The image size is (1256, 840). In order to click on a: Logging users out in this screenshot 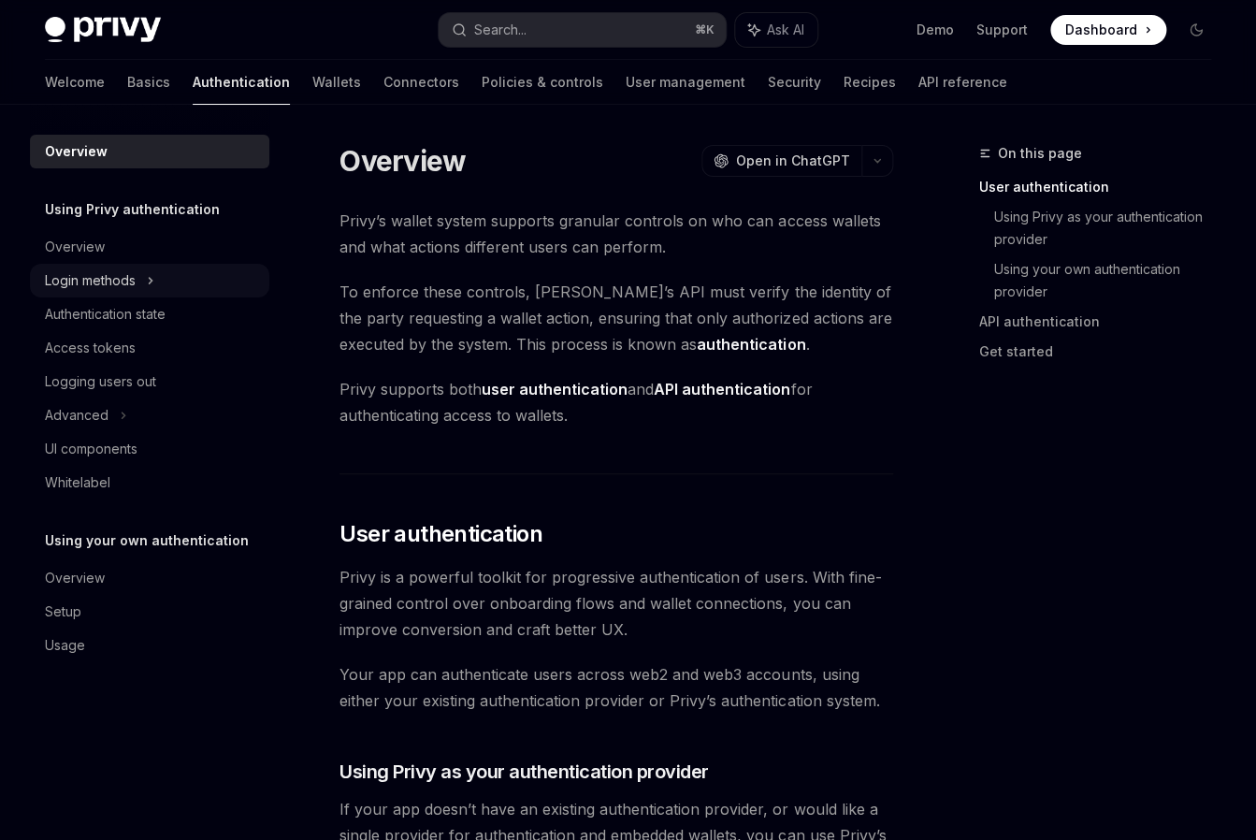, I will do `click(150, 382)`.